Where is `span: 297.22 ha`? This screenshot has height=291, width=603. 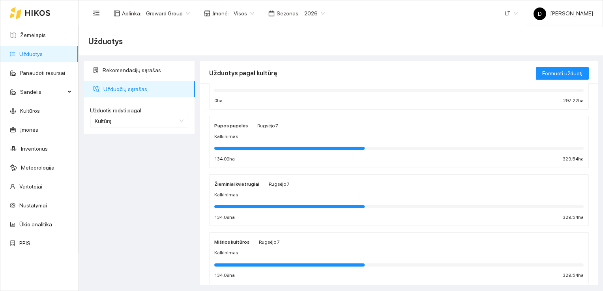 span: 297.22 ha is located at coordinates (573, 101).